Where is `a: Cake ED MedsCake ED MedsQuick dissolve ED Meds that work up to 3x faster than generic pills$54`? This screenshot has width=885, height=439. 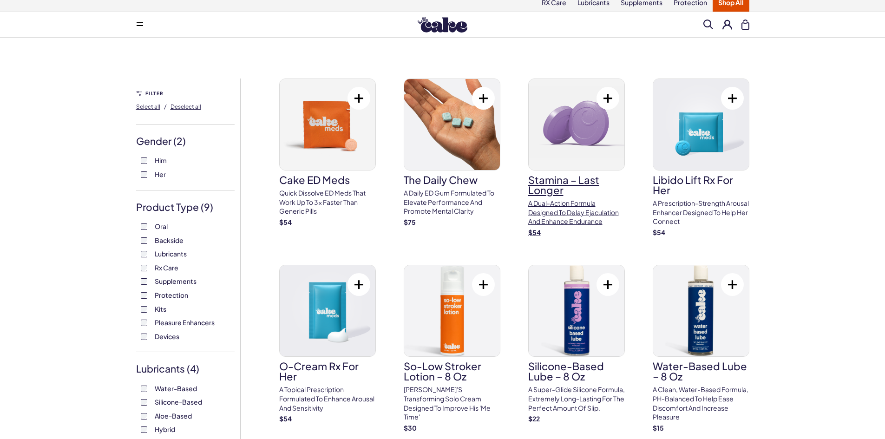 a: Cake ED MedsCake ED MedsQuick dissolve ED Meds that work up to 3x faster than generic pills$54 is located at coordinates (327, 152).